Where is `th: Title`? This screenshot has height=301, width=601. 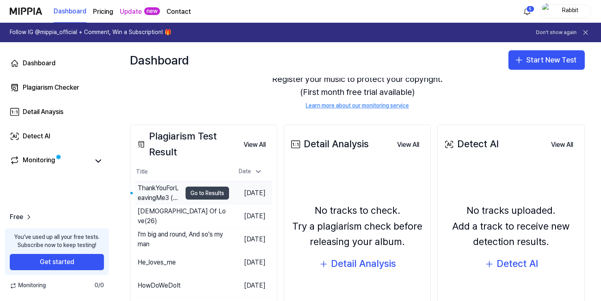
th: Title is located at coordinates (182, 172).